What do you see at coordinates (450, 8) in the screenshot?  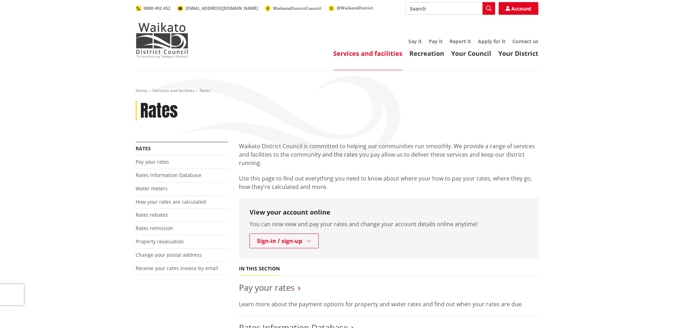 I see `input: Search input` at bounding box center [450, 8].